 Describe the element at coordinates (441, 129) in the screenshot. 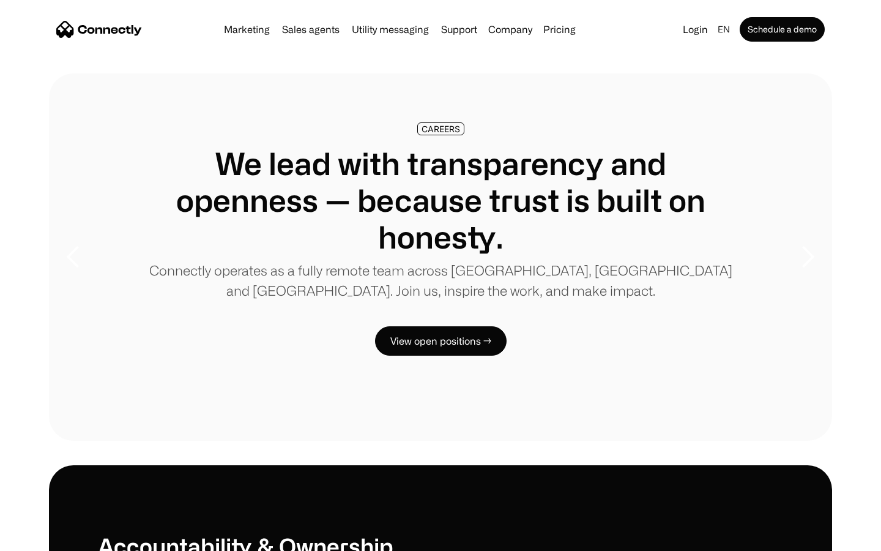

I see `div: CAREERS` at that location.